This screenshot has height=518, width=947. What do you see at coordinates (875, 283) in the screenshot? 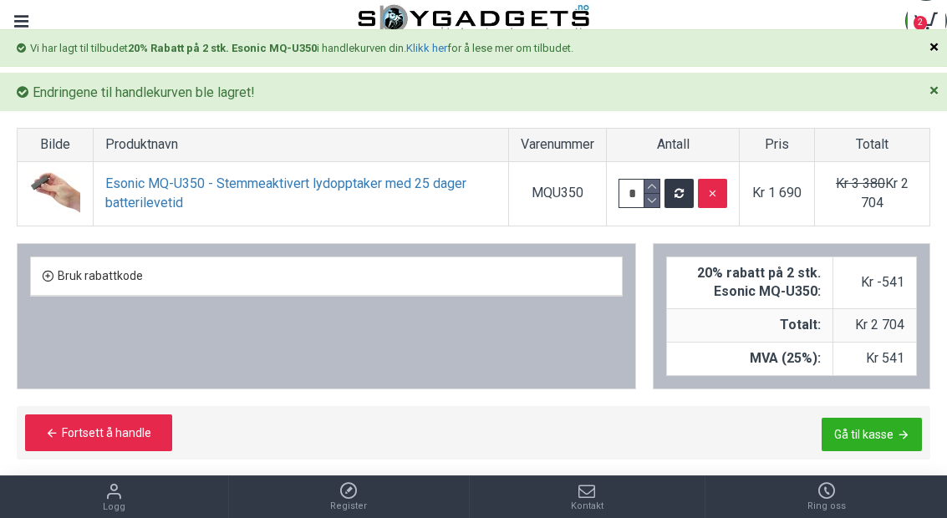
I see `td: Kr -541` at bounding box center [875, 283].